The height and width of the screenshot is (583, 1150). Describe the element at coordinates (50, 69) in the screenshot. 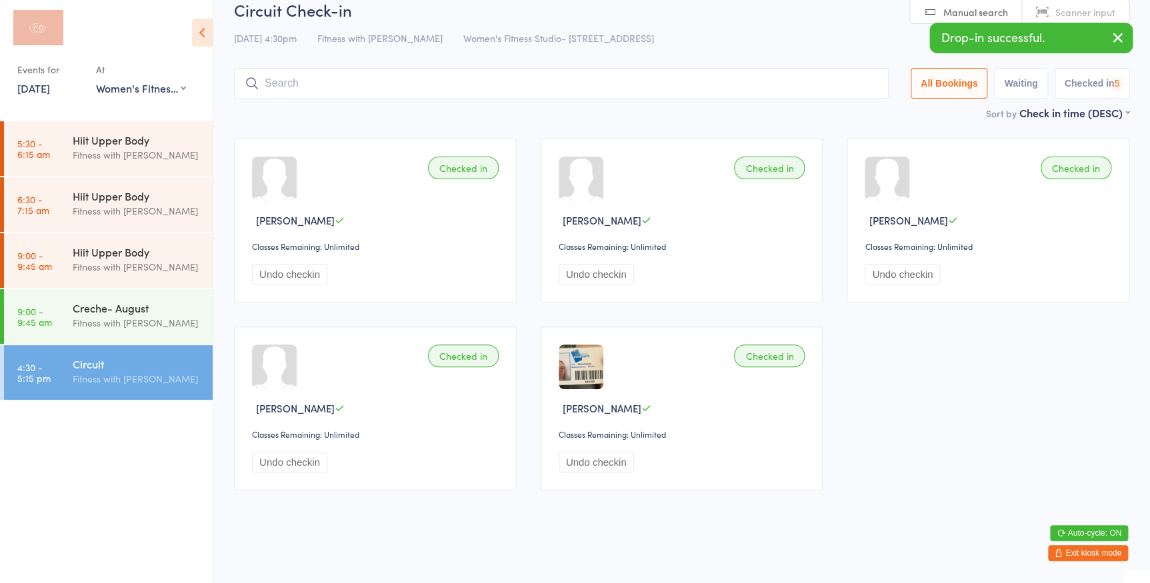

I see `div: Events for` at that location.